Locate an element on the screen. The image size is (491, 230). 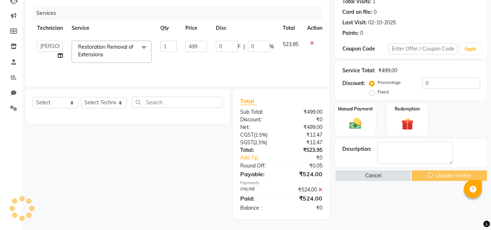
div: Total: is located at coordinates (258, 150).